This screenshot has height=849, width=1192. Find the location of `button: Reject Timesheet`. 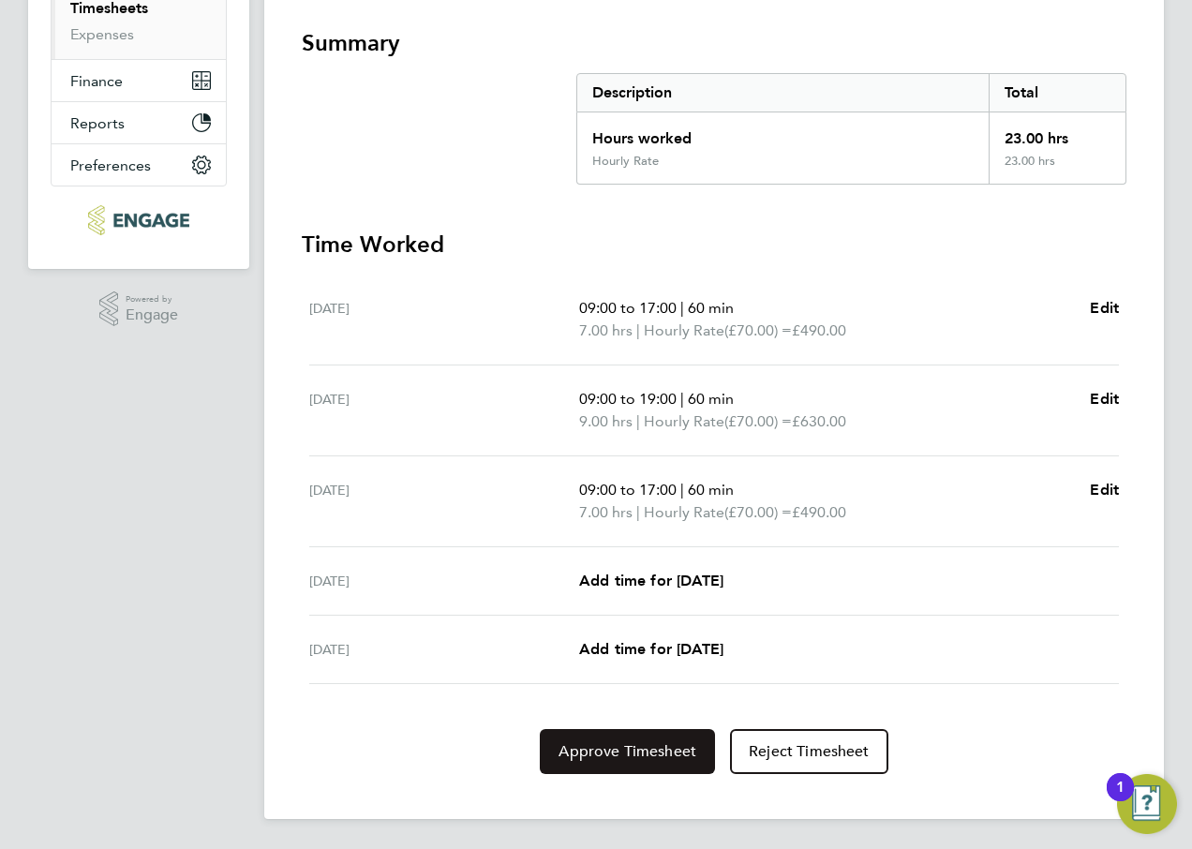

button: Reject Timesheet is located at coordinates (809, 752).